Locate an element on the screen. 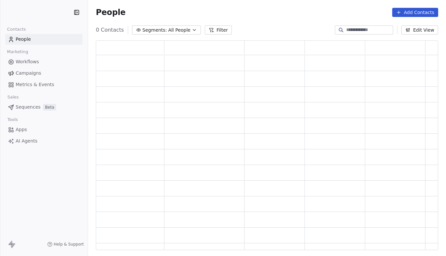 The image size is (446, 256). a: Apps is located at coordinates (44, 130).